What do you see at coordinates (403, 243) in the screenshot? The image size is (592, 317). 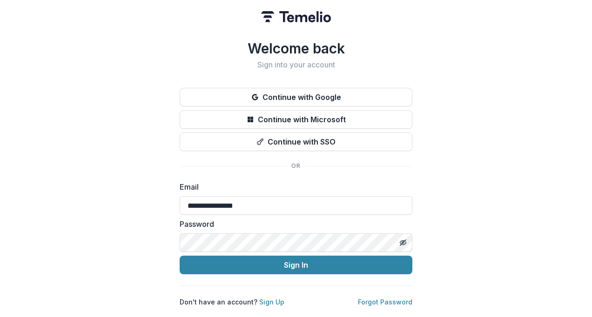 I see `button: Toggle password visibility` at bounding box center [403, 243].